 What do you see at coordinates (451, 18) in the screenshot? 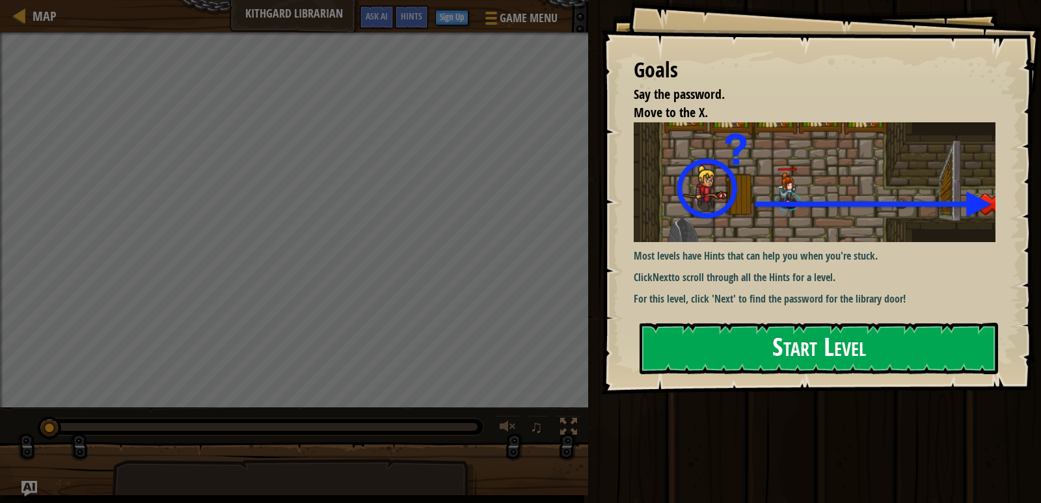
I see `button: Sign Up` at bounding box center [451, 18].